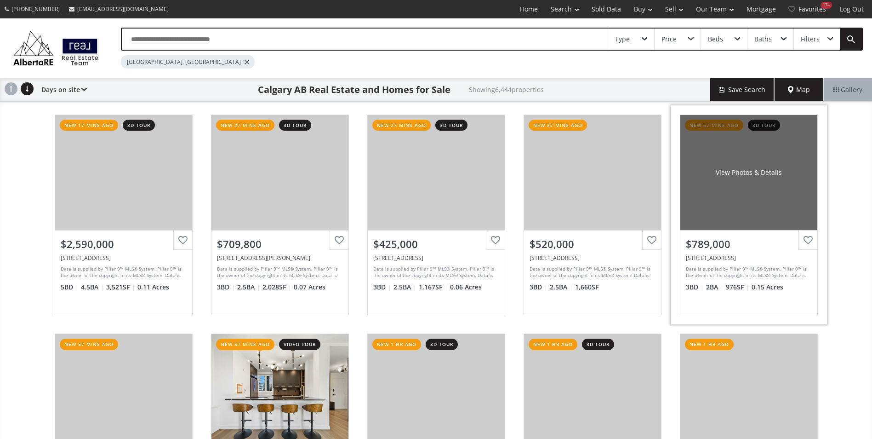 Image resolution: width=872 pixels, height=439 pixels. I want to click on div: 1415 24 Street SW, Calgary, AB T3C 1H9, so click(124, 257).